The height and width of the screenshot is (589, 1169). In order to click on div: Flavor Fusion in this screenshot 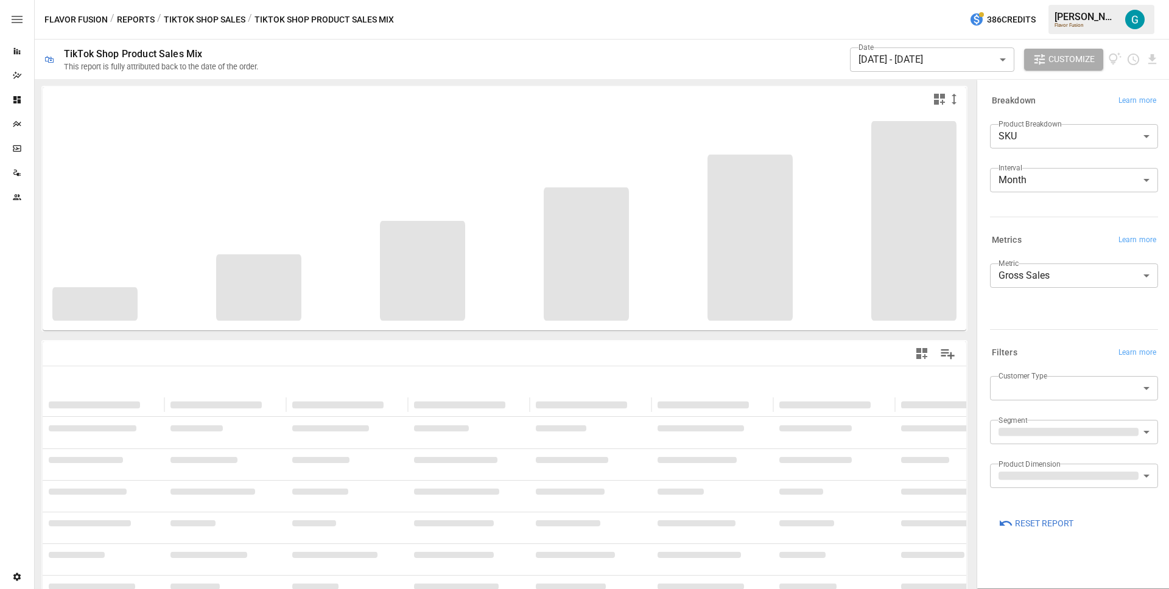, I will do `click(1086, 25)`.